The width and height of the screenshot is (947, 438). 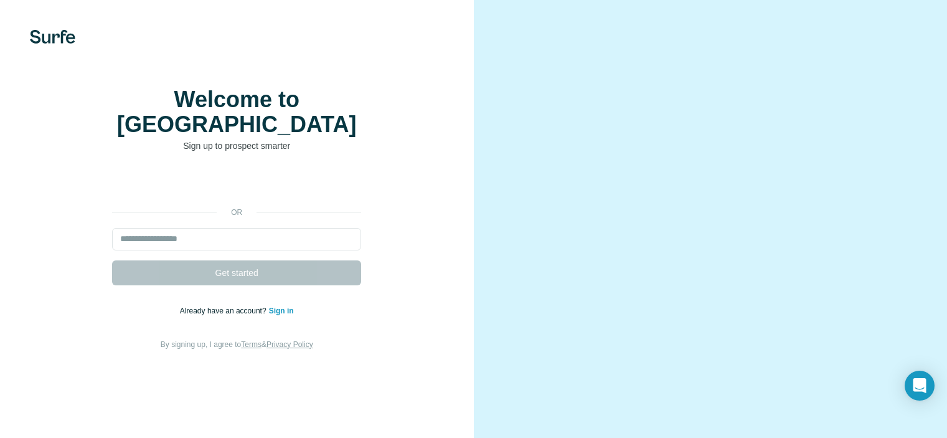 What do you see at coordinates (920, 386) in the screenshot?
I see `div: Open Intercom Messenger` at bounding box center [920, 386].